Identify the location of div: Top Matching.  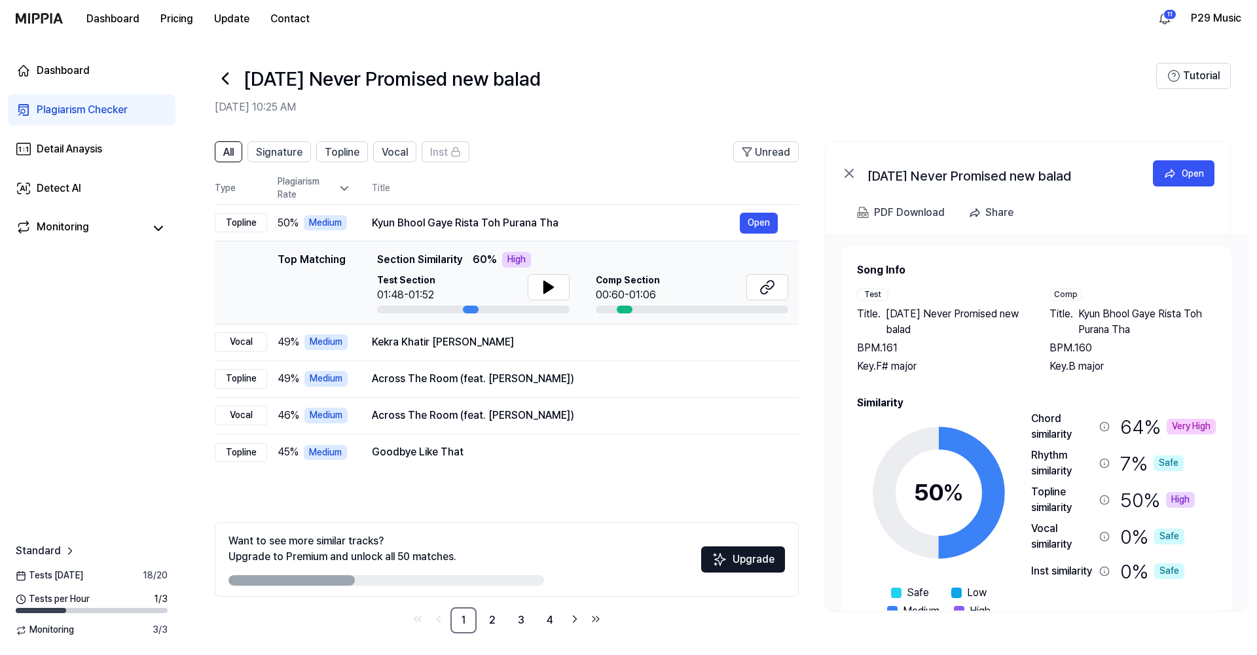
(312, 283).